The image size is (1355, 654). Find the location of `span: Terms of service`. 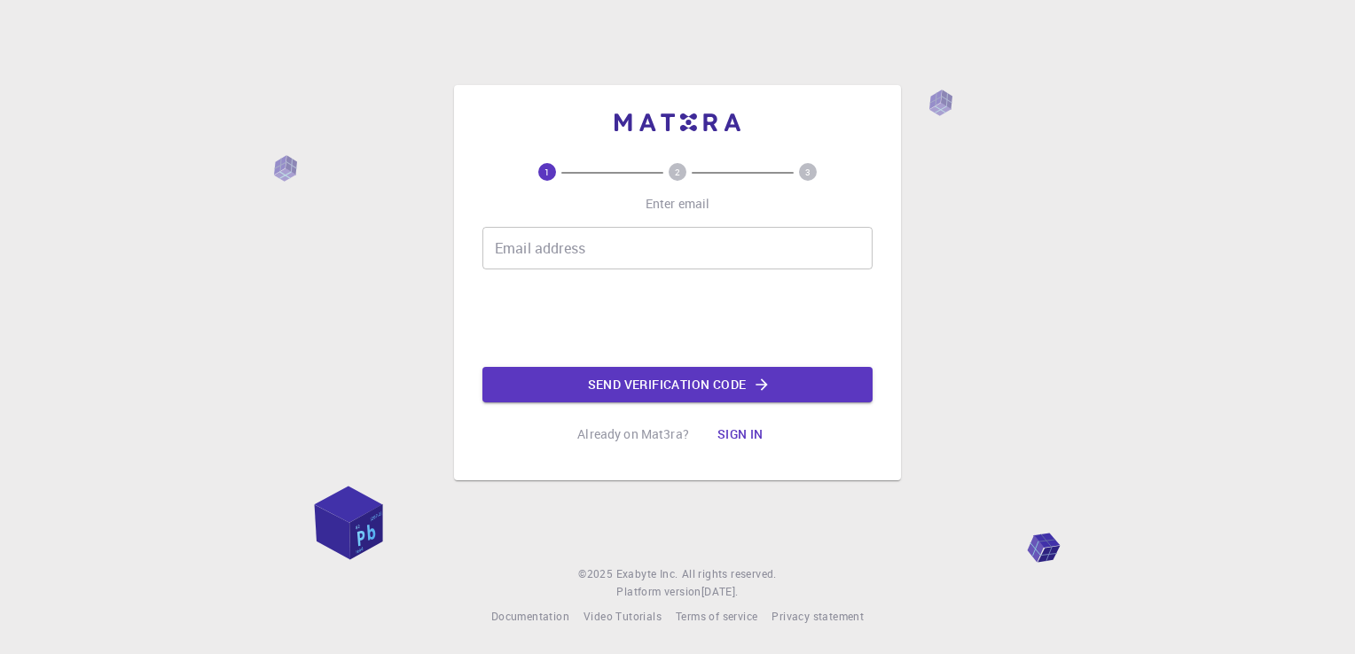

span: Terms of service is located at coordinates (716, 616).